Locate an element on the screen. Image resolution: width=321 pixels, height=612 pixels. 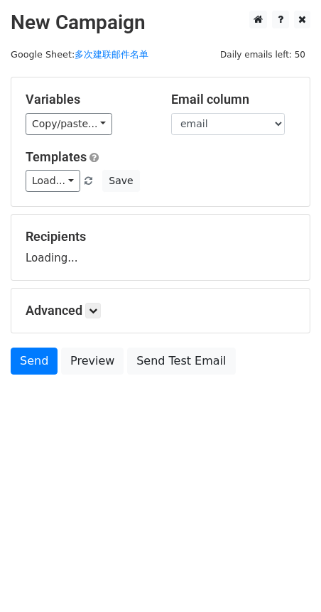
h5: Recipients is located at coordinates (161, 237).